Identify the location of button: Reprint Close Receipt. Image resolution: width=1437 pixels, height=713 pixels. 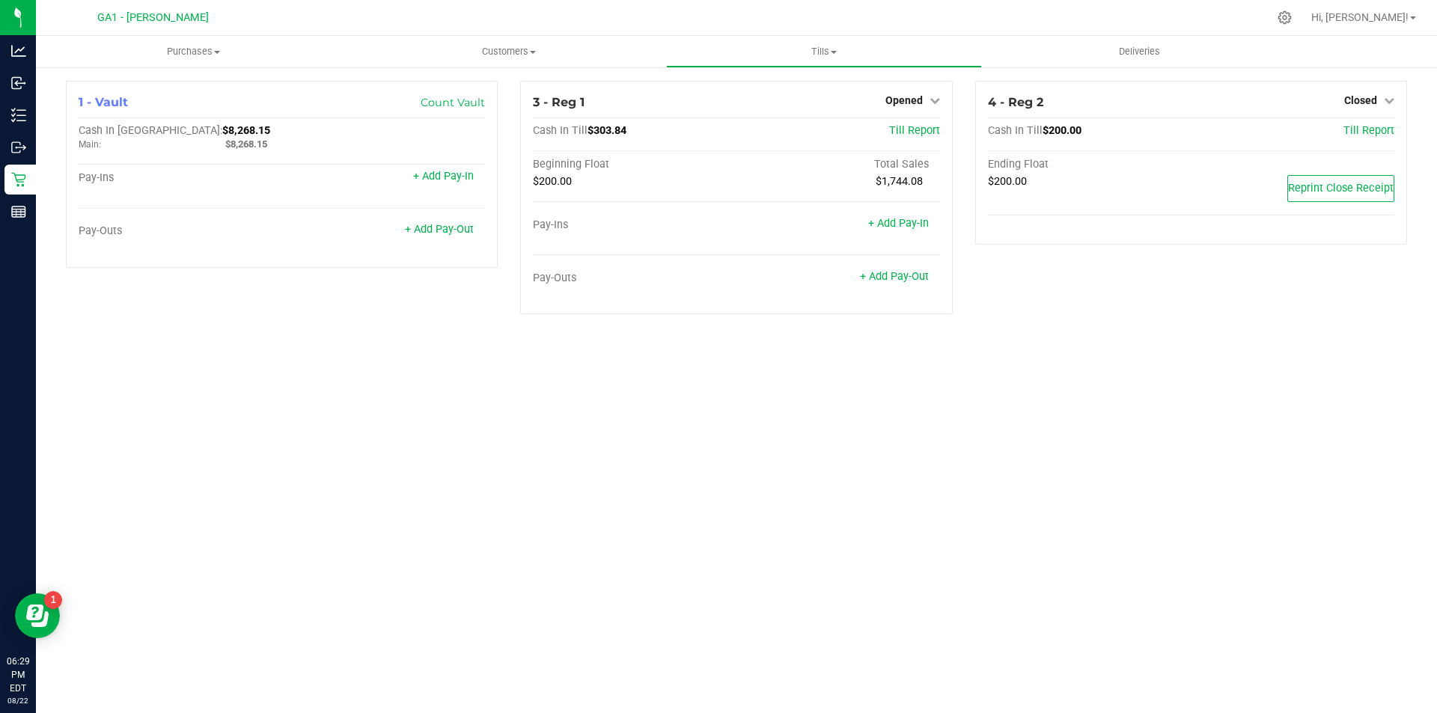
(1341, 189).